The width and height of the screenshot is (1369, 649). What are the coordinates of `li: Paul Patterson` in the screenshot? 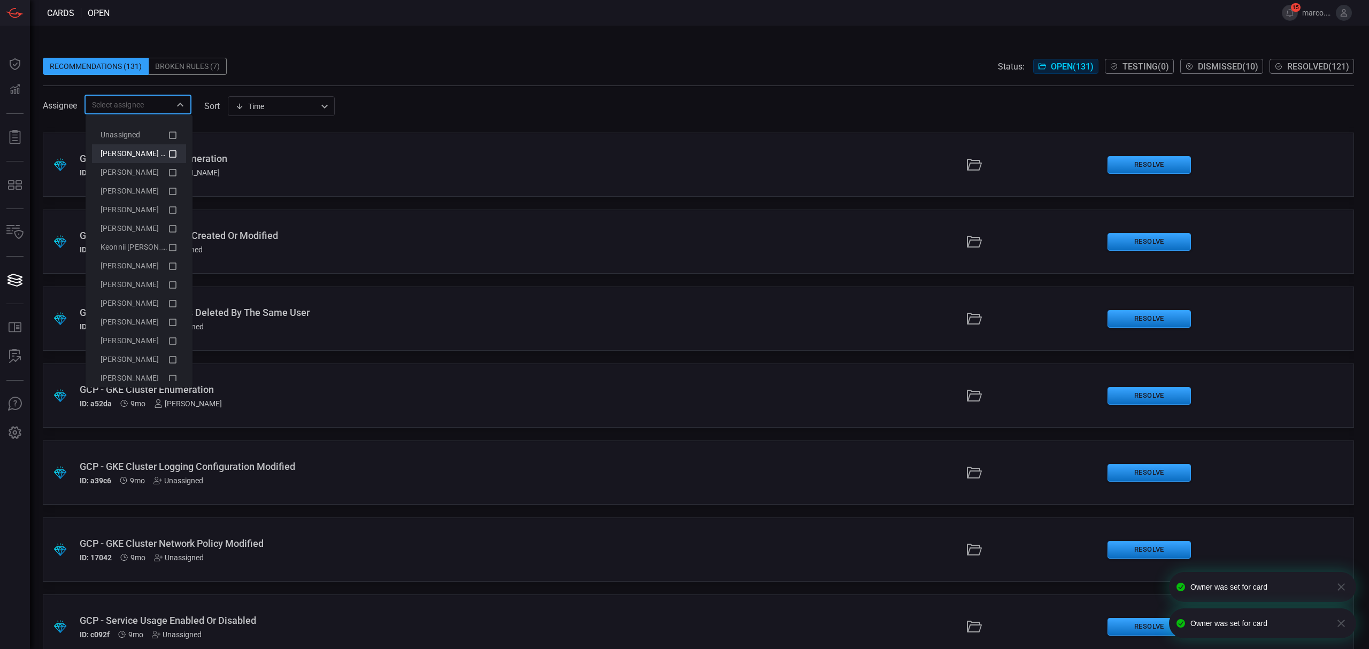 It's located at (139, 341).